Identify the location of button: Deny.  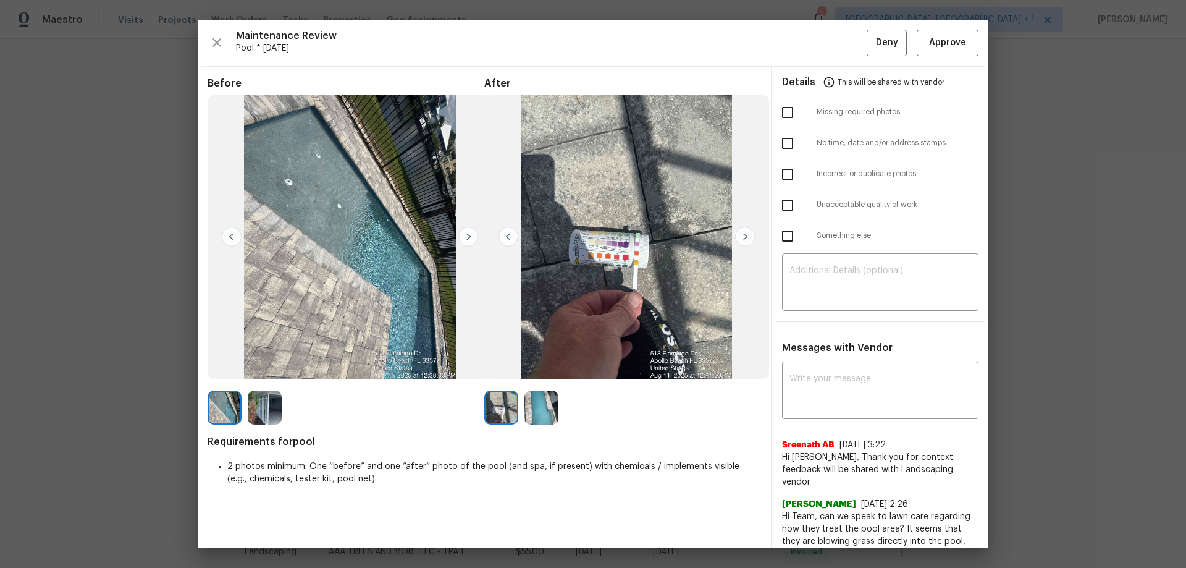
(886, 43).